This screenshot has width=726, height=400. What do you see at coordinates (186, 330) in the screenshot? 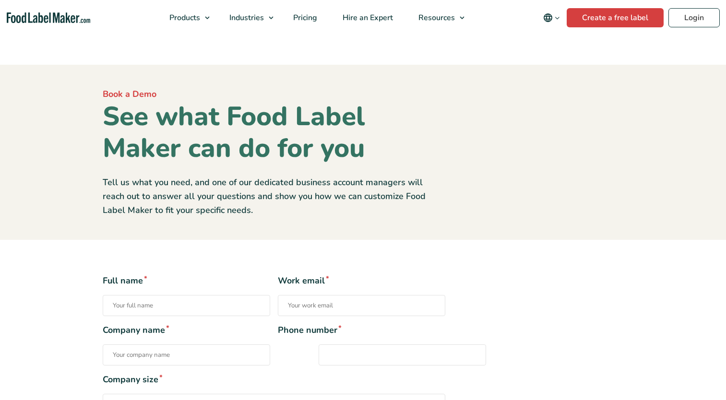
I see `span: Company name` at bounding box center [186, 330].